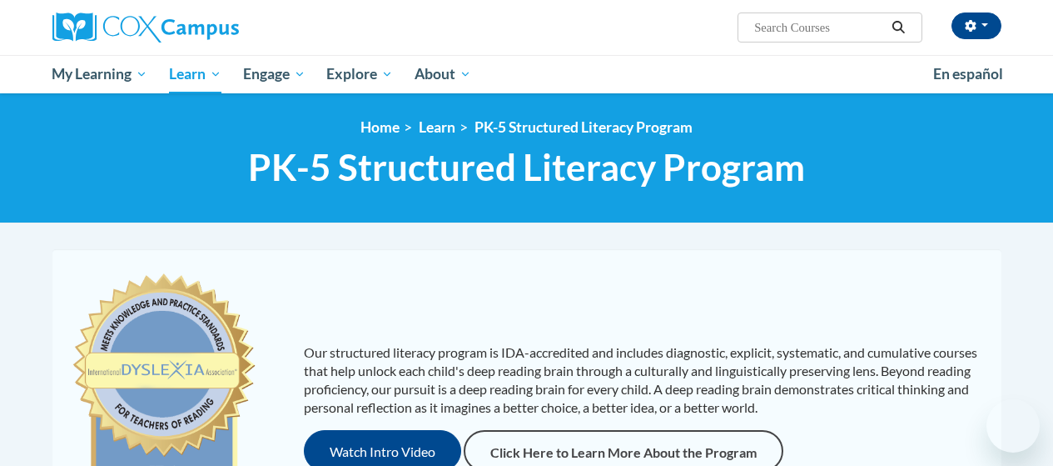 This screenshot has width=1053, height=466. I want to click on button: Account Settings, so click(977, 26).